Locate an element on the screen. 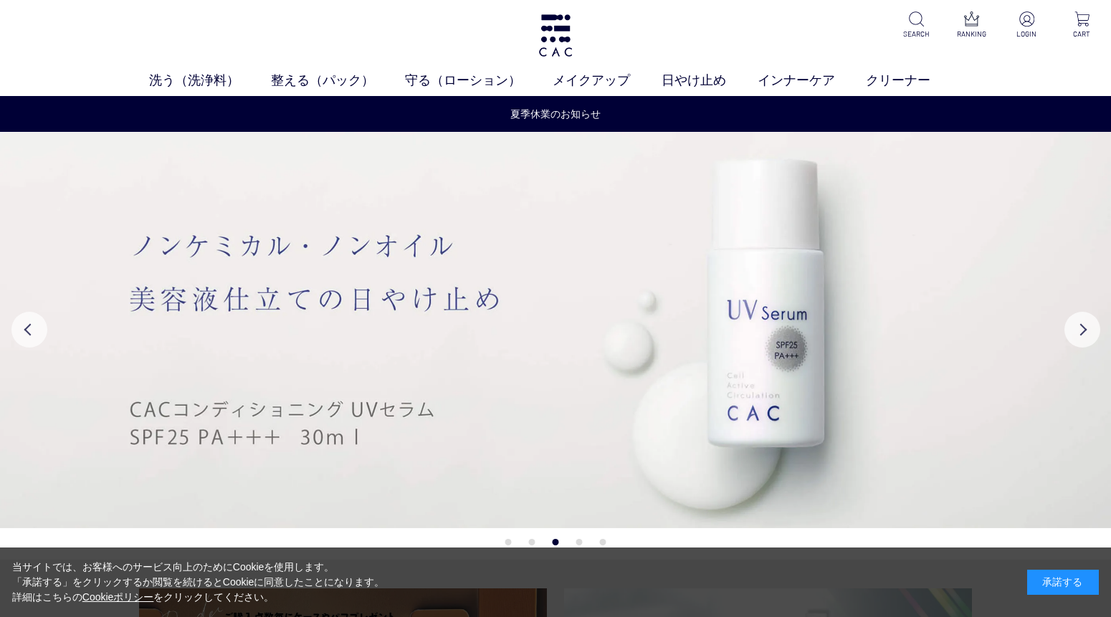  p: LOGIN is located at coordinates (1026, 34).